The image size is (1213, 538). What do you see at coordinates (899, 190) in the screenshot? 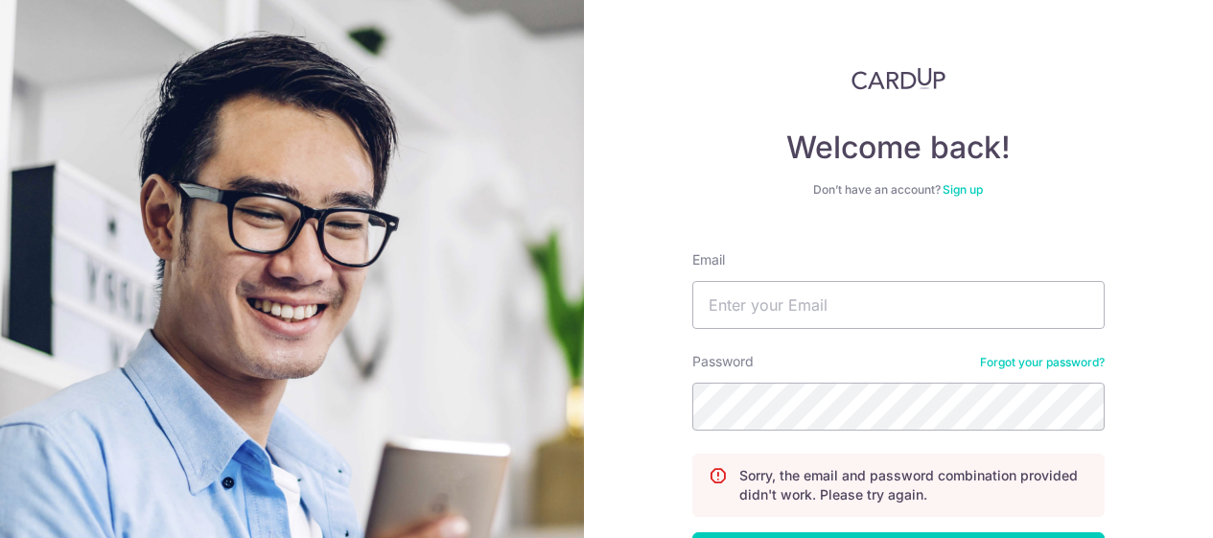
I see `div: Don’t have an account?` at bounding box center [899, 190].